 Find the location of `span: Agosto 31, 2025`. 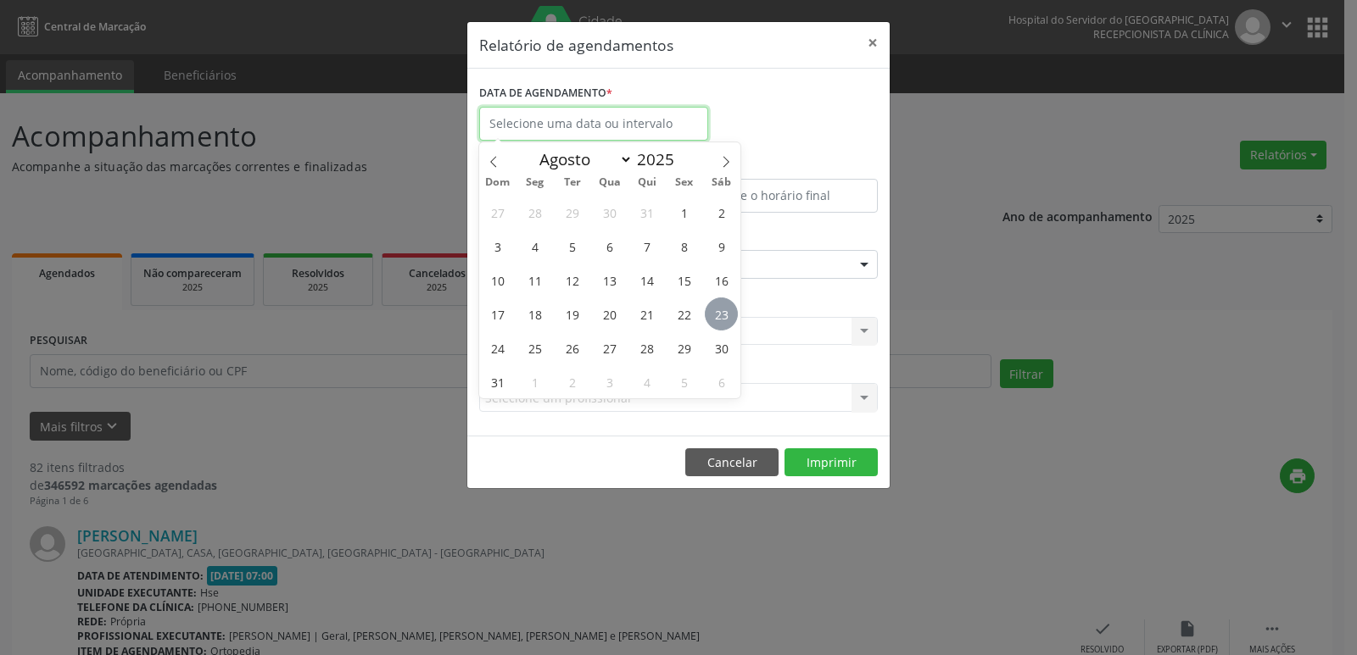

span: Agosto 31, 2025 is located at coordinates (497, 382).